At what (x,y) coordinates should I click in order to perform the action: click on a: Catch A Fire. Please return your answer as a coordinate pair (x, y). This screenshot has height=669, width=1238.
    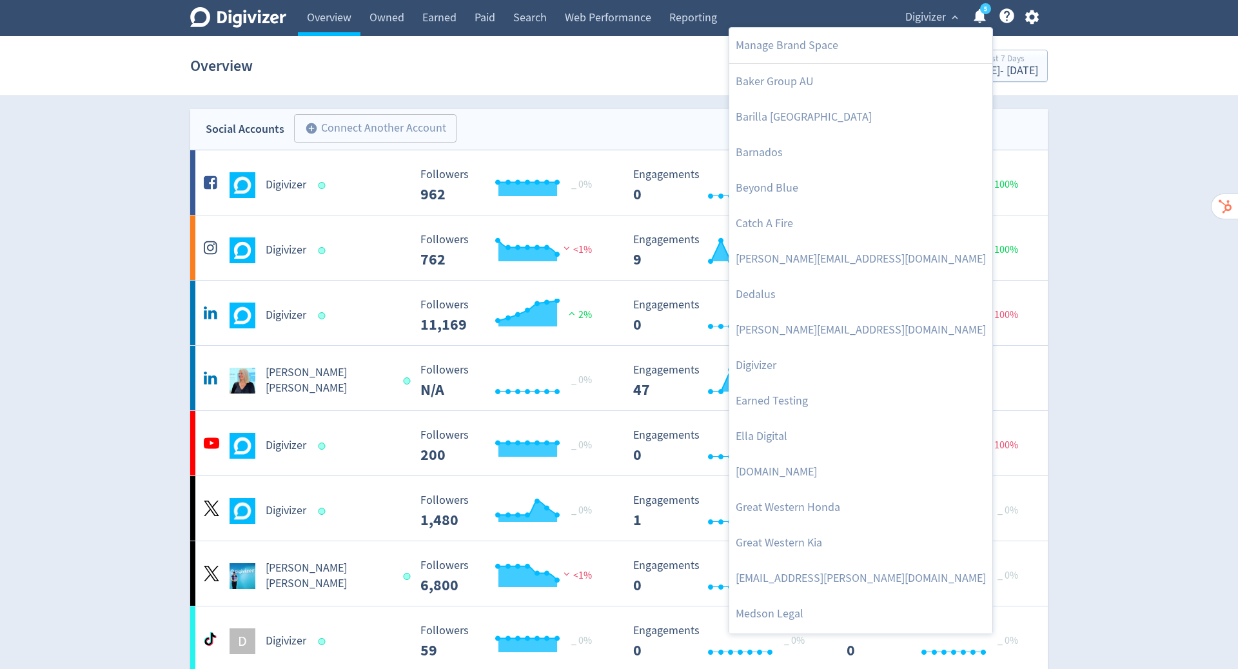
    Looking at the image, I should click on (861, 223).